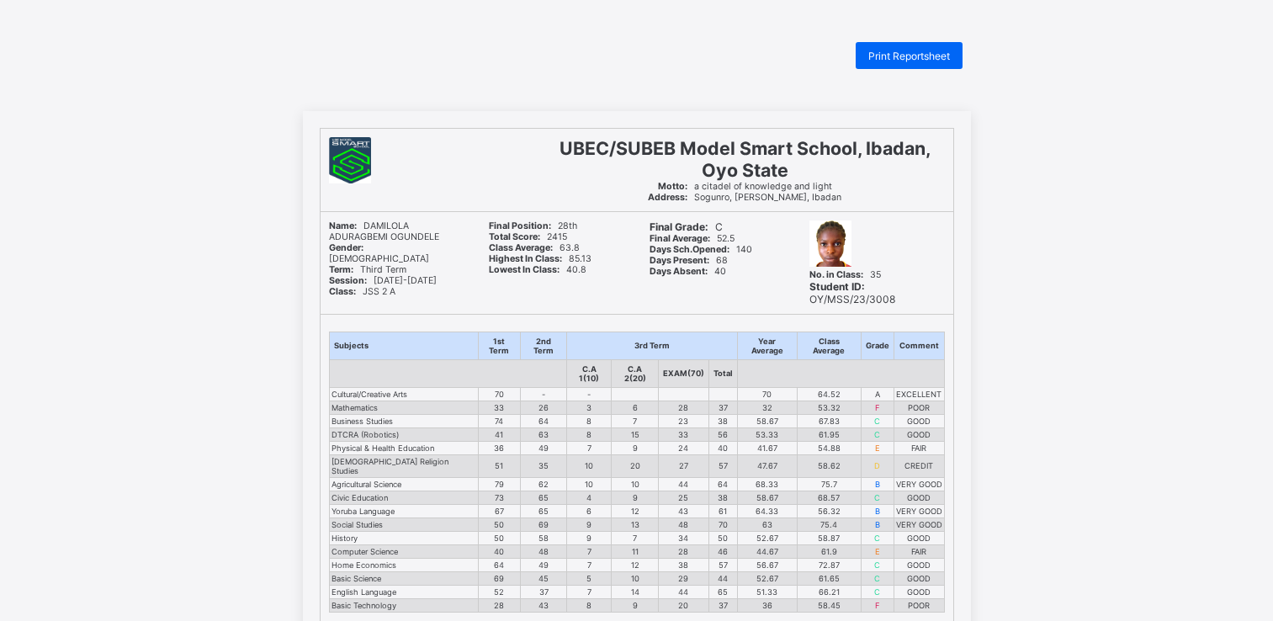 Image resolution: width=1273 pixels, height=621 pixels. Describe the element at coordinates (679, 260) in the screenshot. I see `b: Days Present:` at that location.